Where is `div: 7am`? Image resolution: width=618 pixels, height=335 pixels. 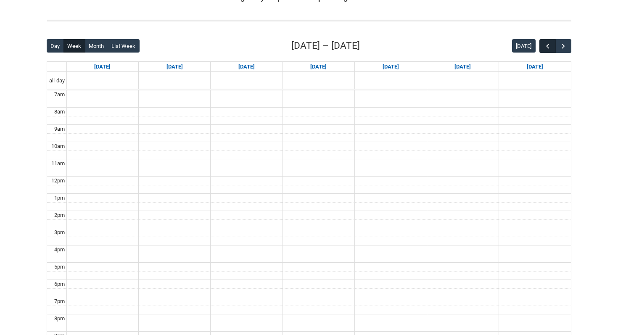 div: 7am is located at coordinates (59, 95).